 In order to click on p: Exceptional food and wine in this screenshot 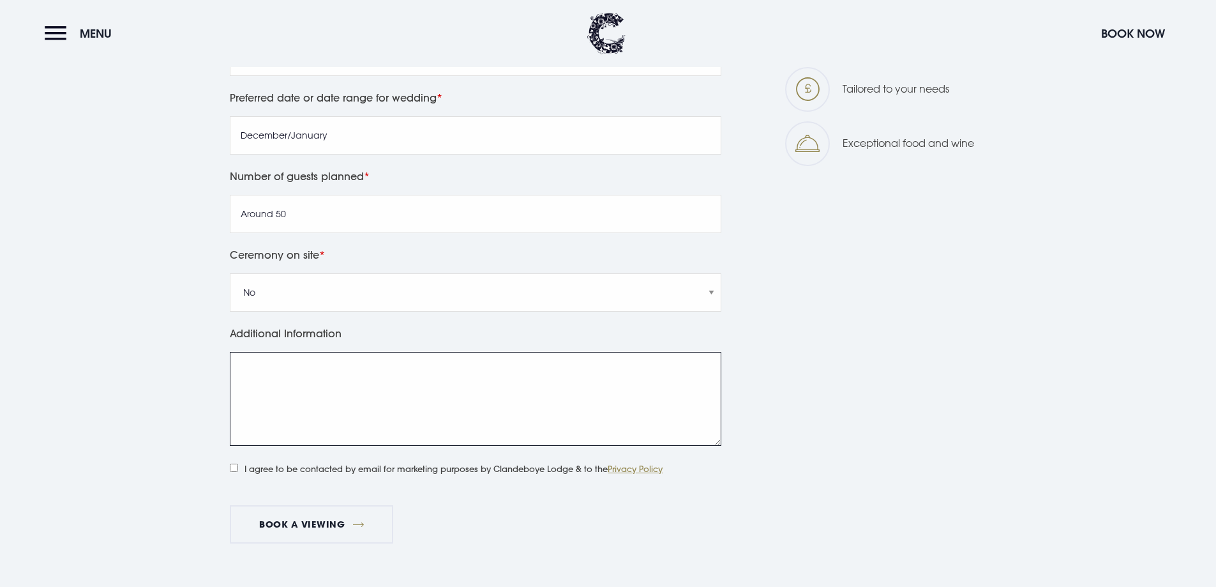, I will do `click(908, 143)`.